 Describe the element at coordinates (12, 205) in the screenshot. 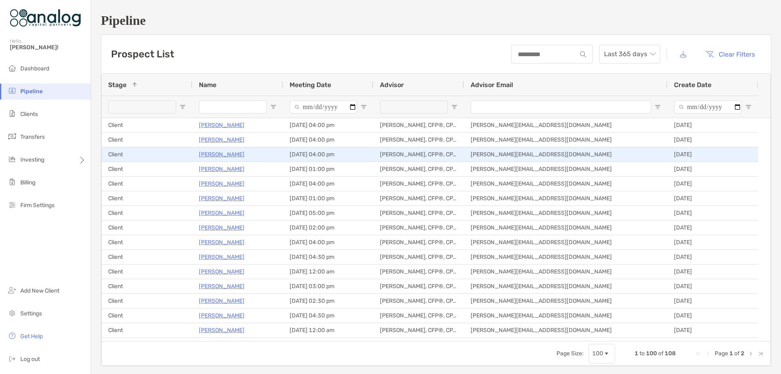

I see `img: firm-settings icon` at that location.